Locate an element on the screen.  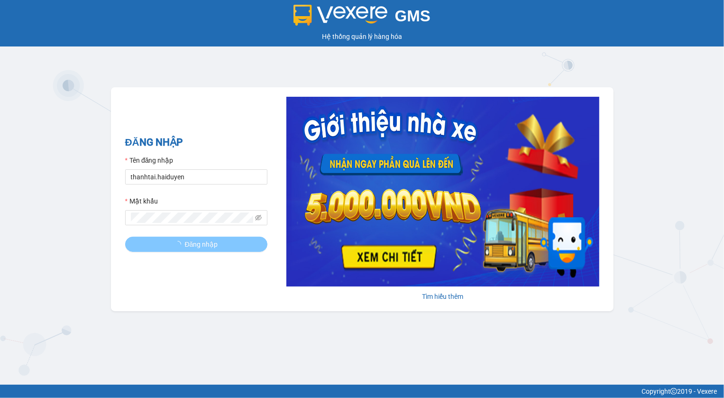
button: Đăng nhập is located at coordinates (196, 244).